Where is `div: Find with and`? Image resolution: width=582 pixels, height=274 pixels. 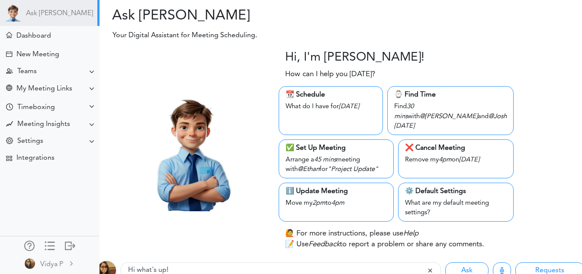
div: Find with and is located at coordinates (450, 115).